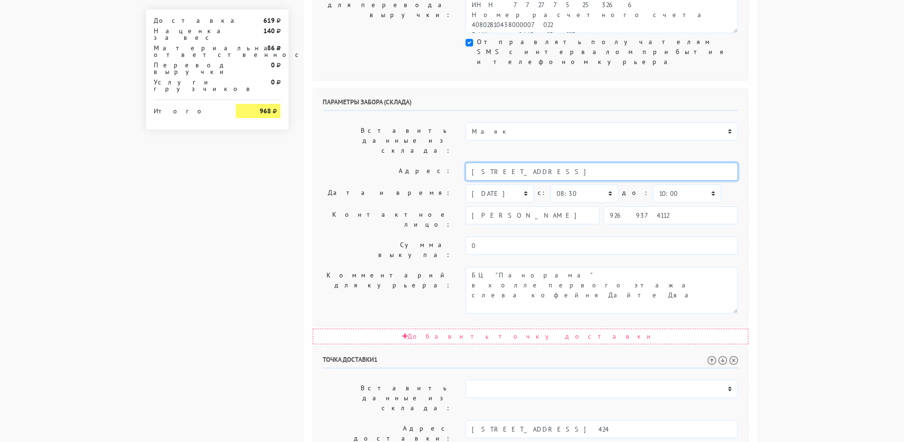 This screenshot has width=904, height=442. I want to click on h6: Параметры забора (склада), so click(530, 104).